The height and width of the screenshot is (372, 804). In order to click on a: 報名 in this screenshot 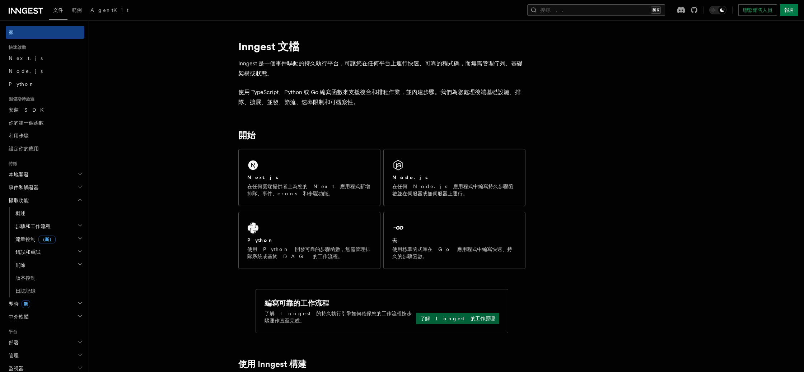, I will do `click(789, 10)`.